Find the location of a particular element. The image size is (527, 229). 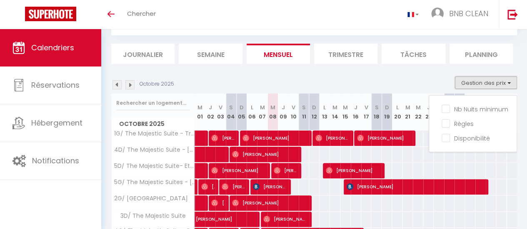

th: 08 is located at coordinates (272, 112).